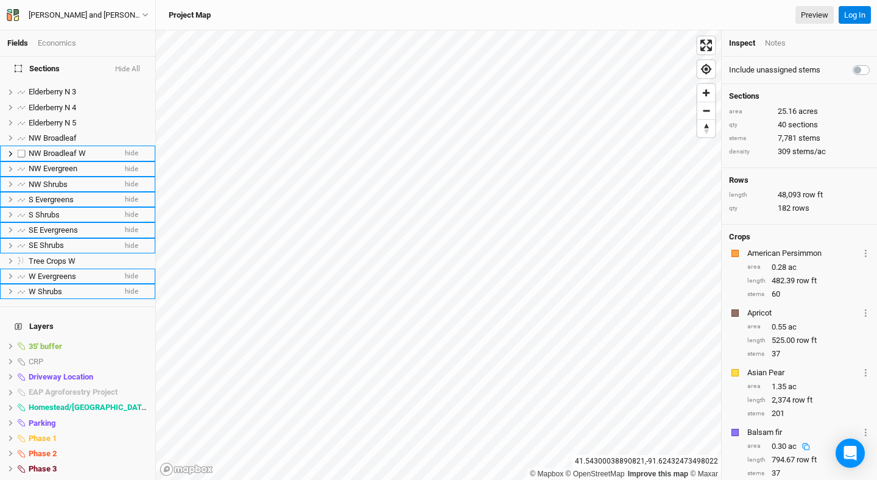 The image size is (877, 480). I want to click on canvas: Map, so click(438, 255).